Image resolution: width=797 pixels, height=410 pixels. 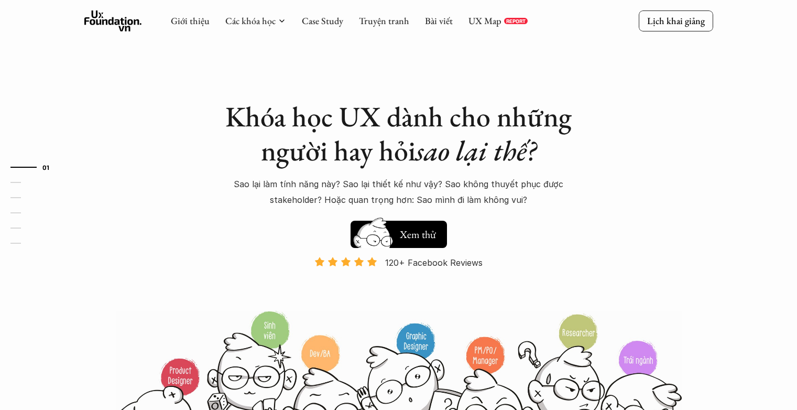 What do you see at coordinates (399, 192) in the screenshot?
I see `p: Sao lại làm tính năng này? Sao lại thiết kế như vậy? Sao không thuyết phục được stakeholder? Hoặc...` at bounding box center [399, 192].